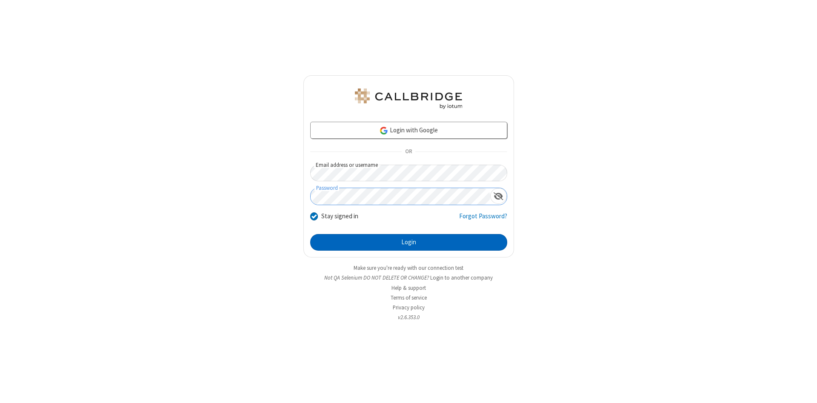 This screenshot has width=817, height=403. What do you see at coordinates (483, 220) in the screenshot?
I see `a: Forgot Password?` at bounding box center [483, 220].